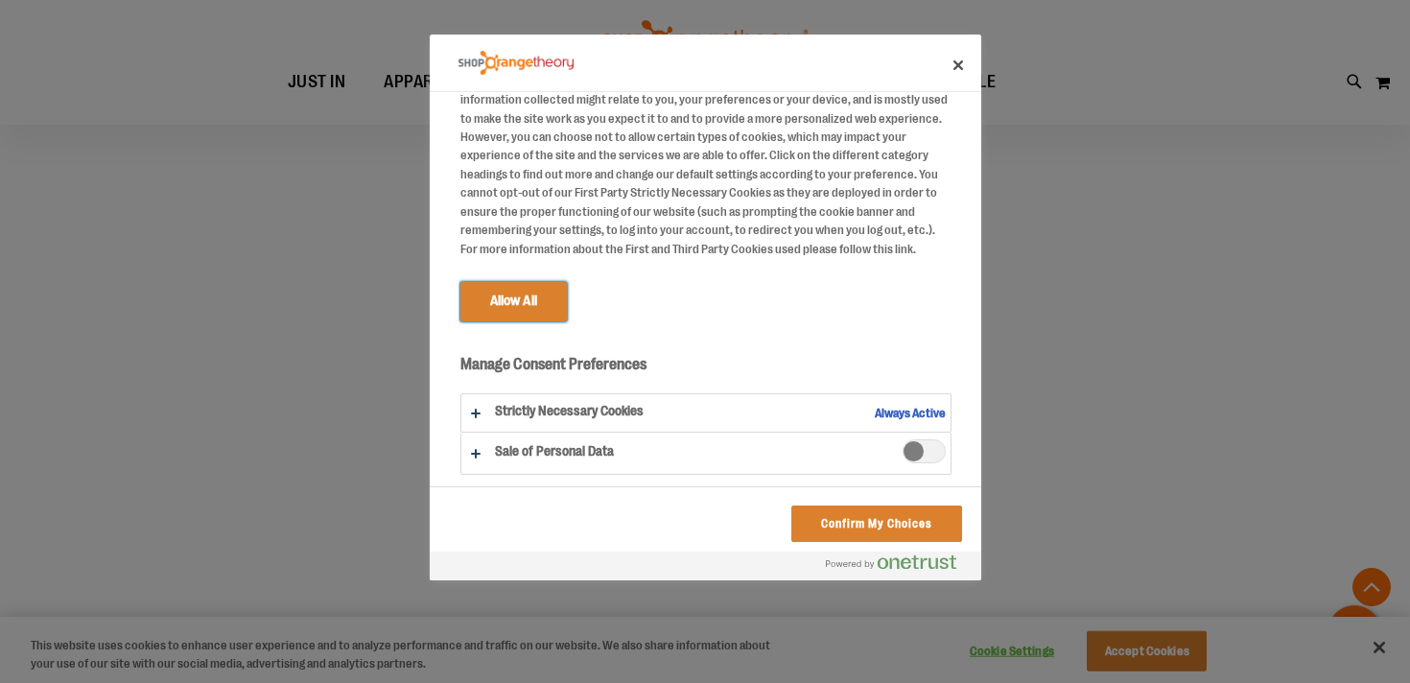  I want to click on span: Sale of Personal Data, so click(924, 451).